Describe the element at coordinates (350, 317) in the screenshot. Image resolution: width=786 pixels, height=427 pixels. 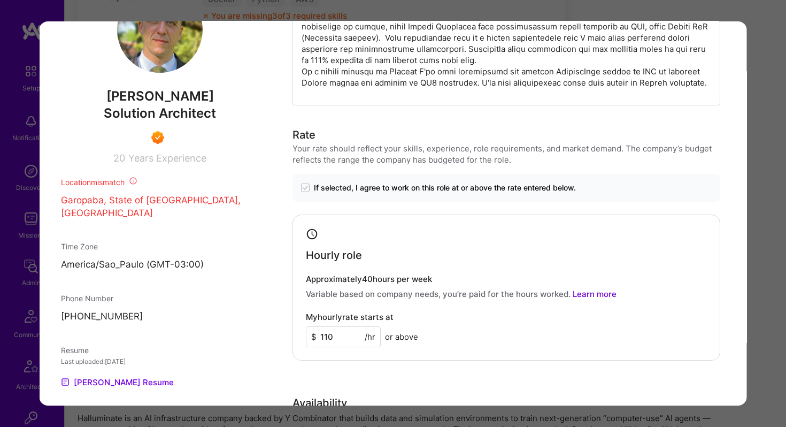
I see `h4: My hourly rate starts at` at that location.